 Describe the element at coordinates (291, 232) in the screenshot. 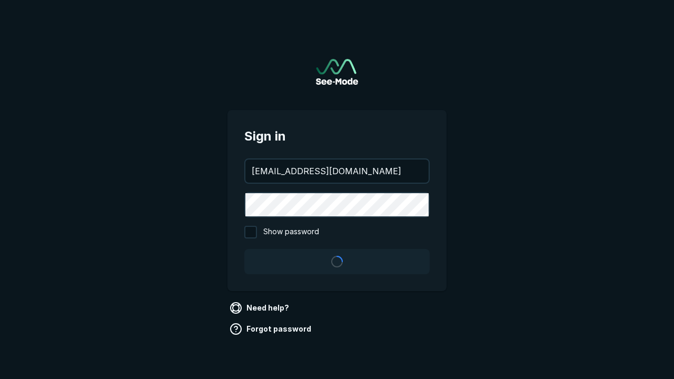

I see `span: Show password` at that location.